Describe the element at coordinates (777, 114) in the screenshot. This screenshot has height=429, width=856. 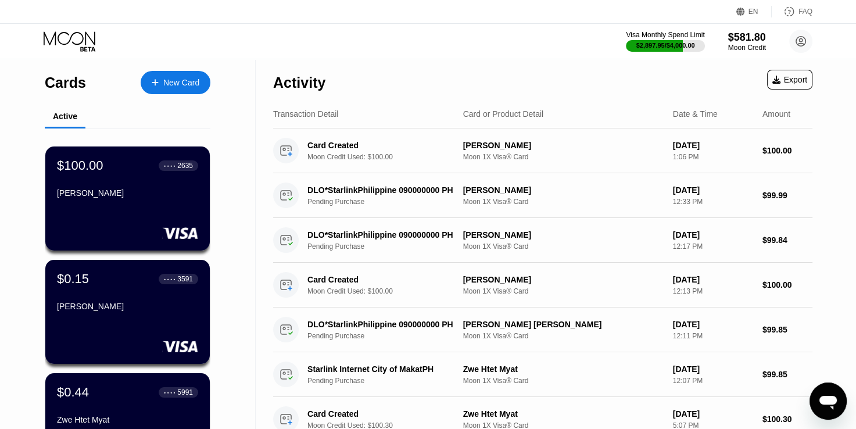
I see `div: Amount` at that location.